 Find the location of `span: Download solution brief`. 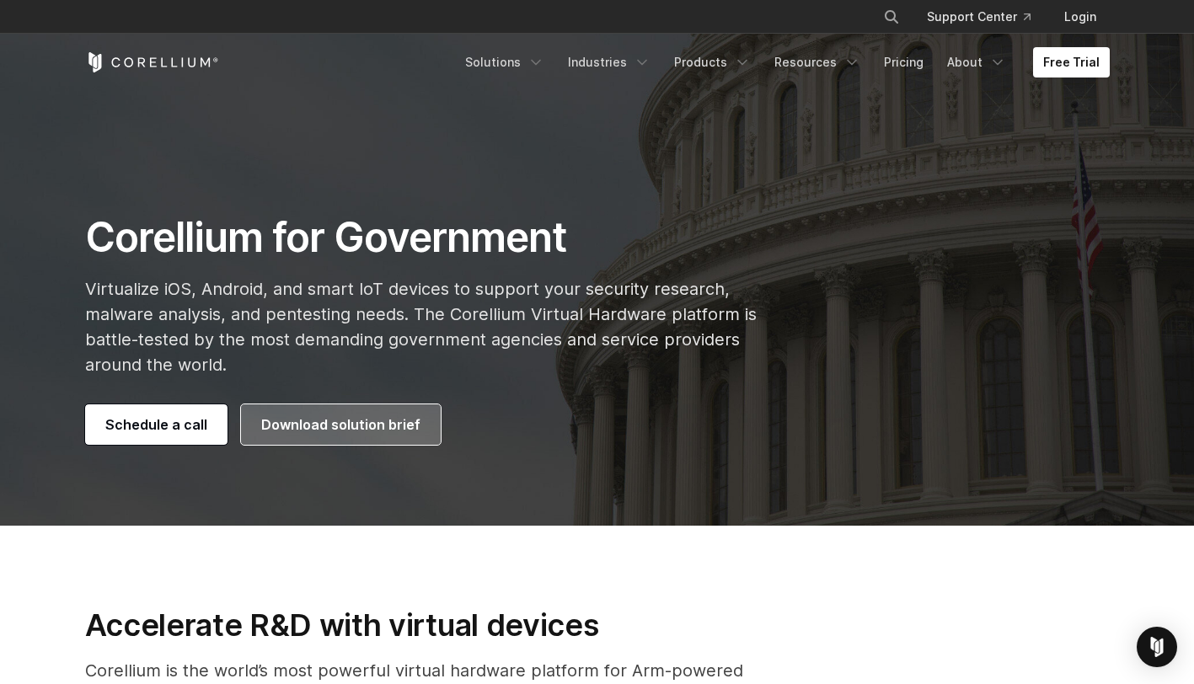

span: Download solution brief is located at coordinates (340, 425).